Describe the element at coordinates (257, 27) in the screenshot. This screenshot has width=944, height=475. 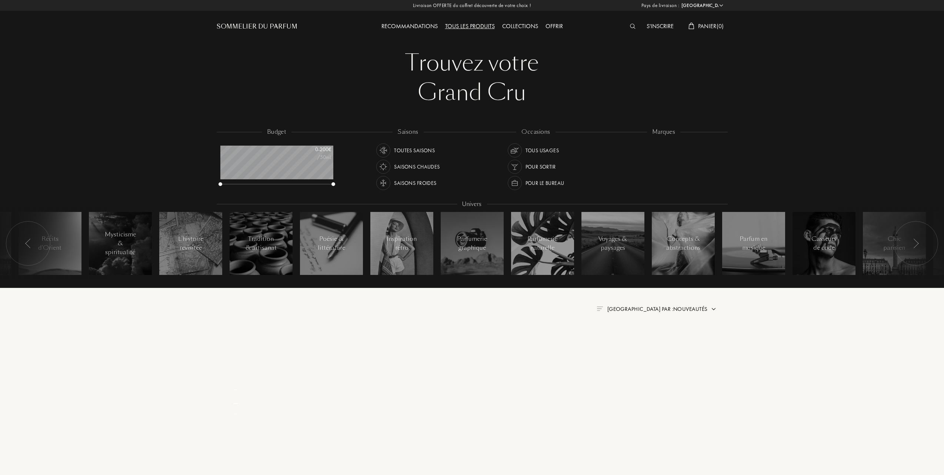
I see `a: Sommelier du Parfum` at that location.